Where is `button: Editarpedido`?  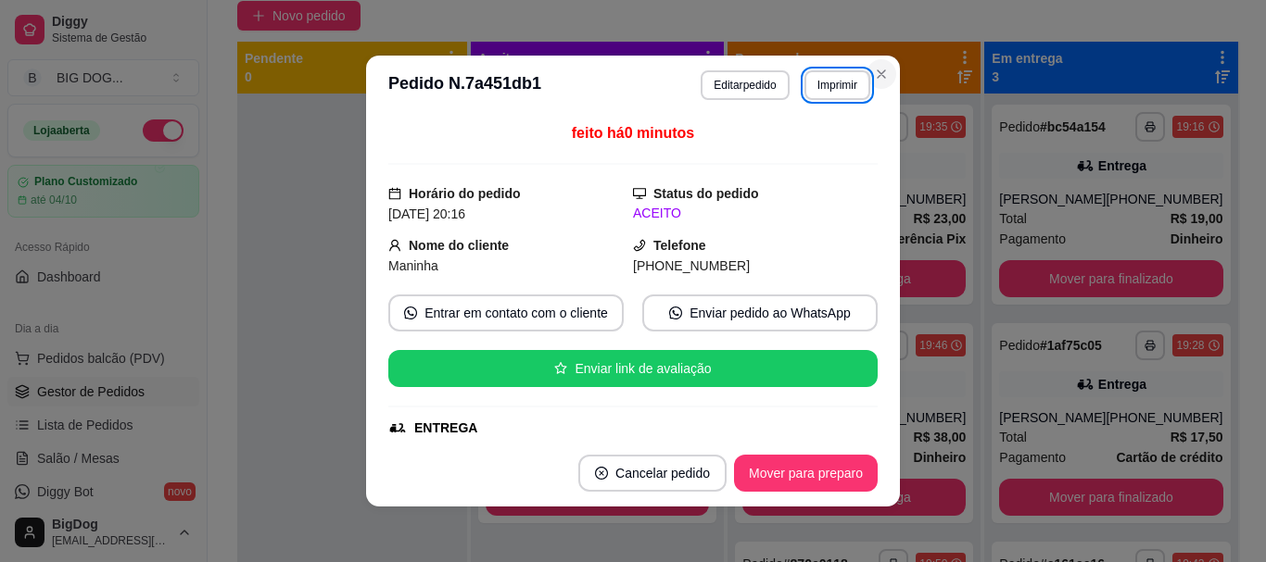 button: Editarpedido is located at coordinates (744, 85).